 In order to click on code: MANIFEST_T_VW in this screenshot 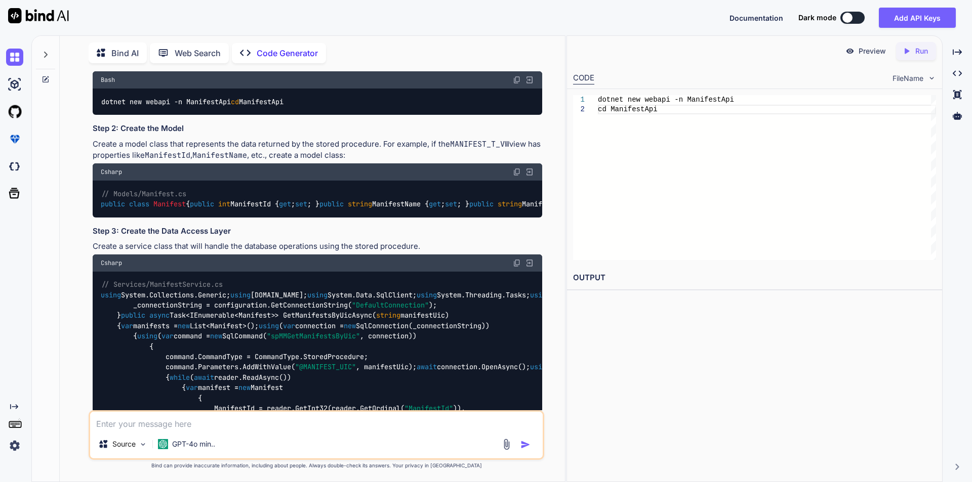, I will do `click(479, 144)`.